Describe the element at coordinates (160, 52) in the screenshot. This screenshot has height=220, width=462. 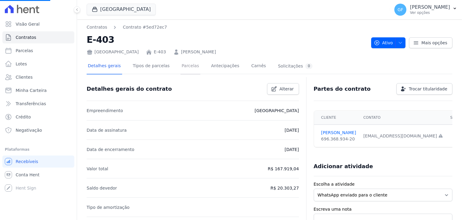
I see `a: E-403` at that location.